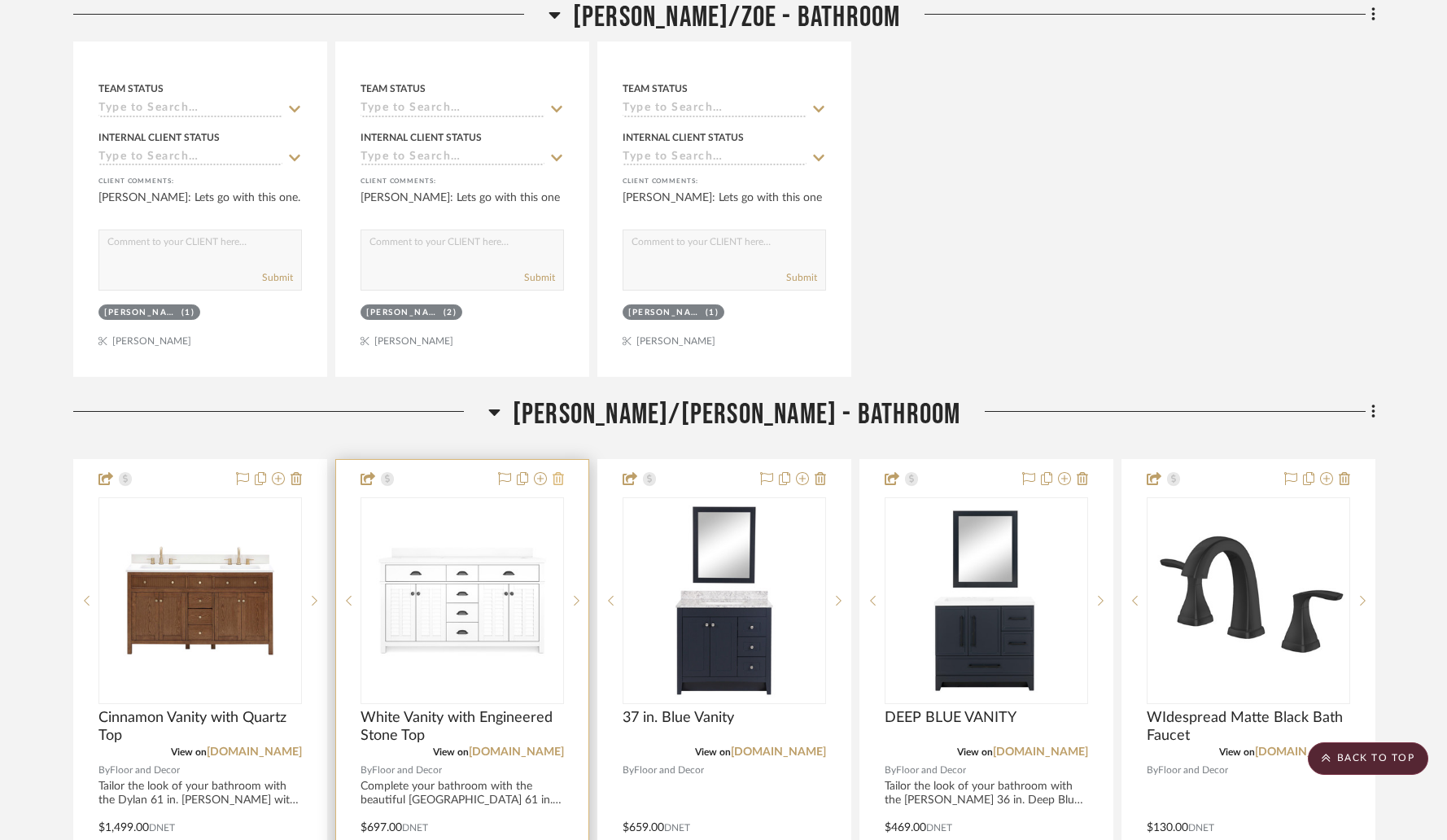 The height and width of the screenshot is (840, 1447). I want to click on scroll-to-top-button: BACK TO TOP, so click(1368, 758).